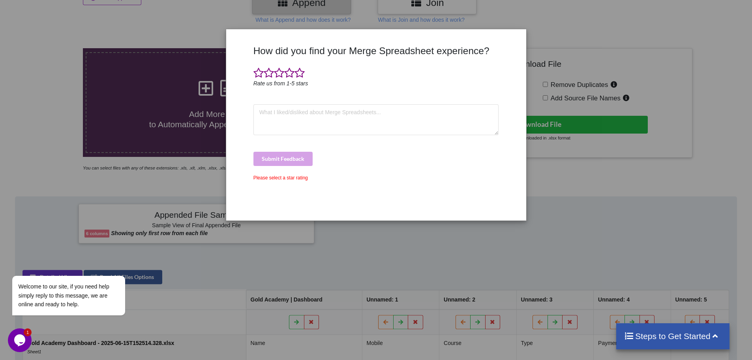 The width and height of the screenshot is (752, 360). Describe the element at coordinates (376, 51) in the screenshot. I see `h3: How did you find your Merge Spreadsheet experience?` at that location.